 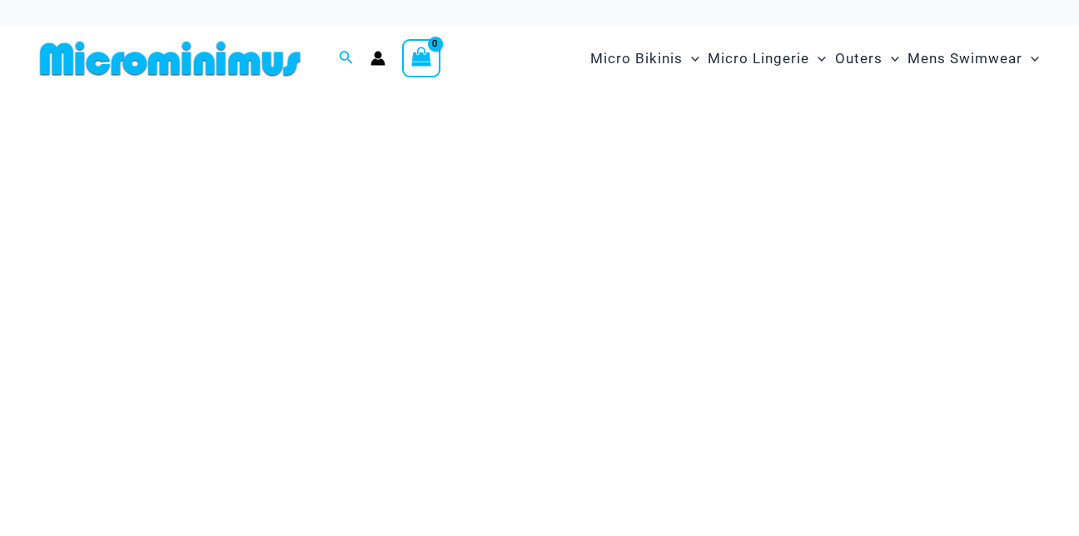 What do you see at coordinates (346, 58) in the screenshot?
I see `a: Search icon link` at bounding box center [346, 58].